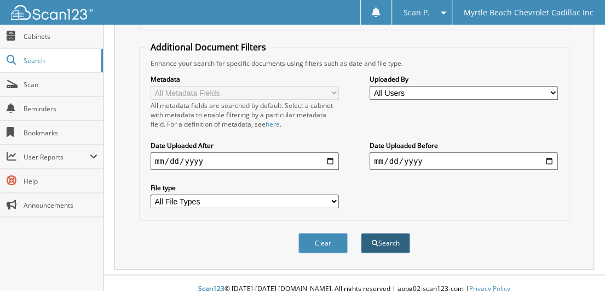  What do you see at coordinates (245, 145) in the screenshot?
I see `label: Date Uploaded After` at bounding box center [245, 145].